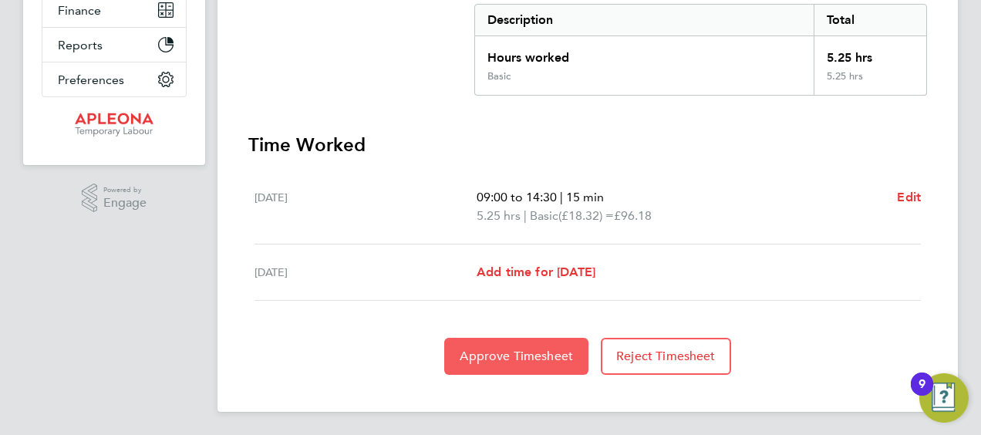  I want to click on img: apleona-logo-retina.png, so click(114, 125).